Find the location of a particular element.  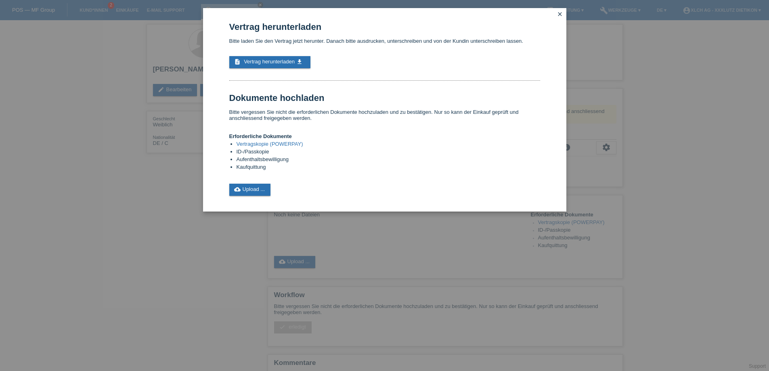

li: Kaufquittung is located at coordinates (388, 168).